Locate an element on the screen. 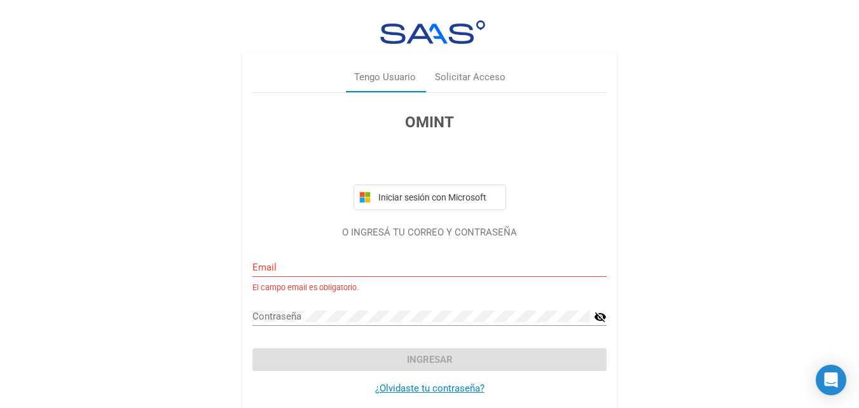  span: Ingresar is located at coordinates (430, 359).